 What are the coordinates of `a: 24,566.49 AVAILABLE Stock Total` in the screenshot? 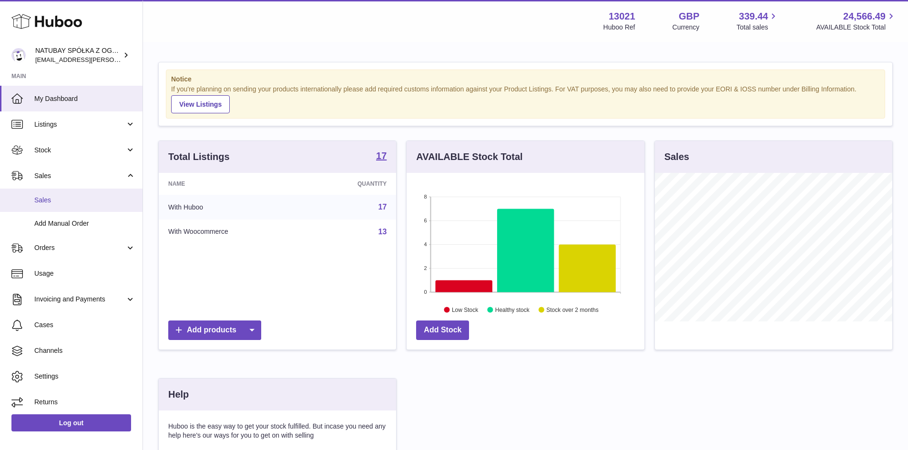 It's located at (856, 21).